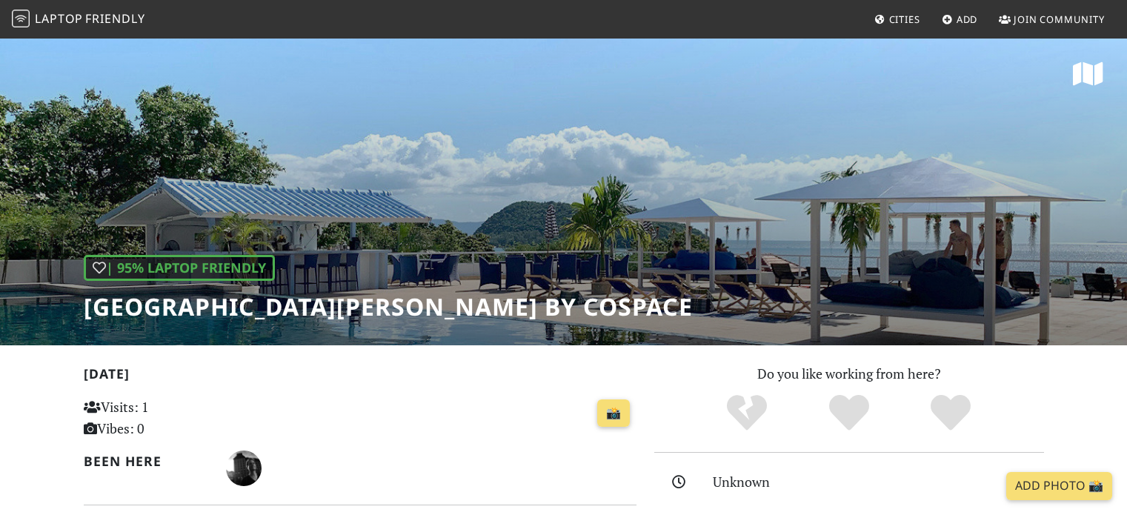 This screenshot has height=515, width=1127. What do you see at coordinates (170, 418) in the screenshot?
I see `p: Visits: 1 Vibes: 0` at bounding box center [170, 418].